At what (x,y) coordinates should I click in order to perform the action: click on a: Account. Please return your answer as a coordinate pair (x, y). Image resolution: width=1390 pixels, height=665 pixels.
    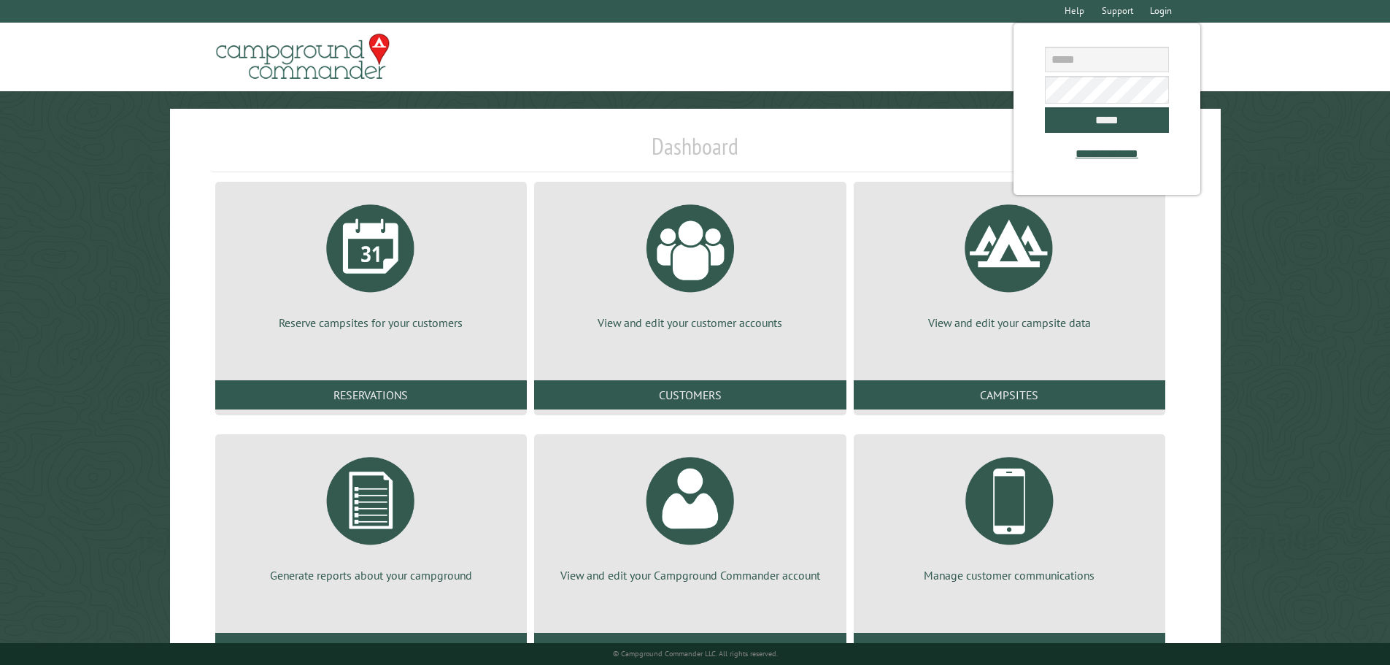
    Looking at the image, I should click on (689, 647).